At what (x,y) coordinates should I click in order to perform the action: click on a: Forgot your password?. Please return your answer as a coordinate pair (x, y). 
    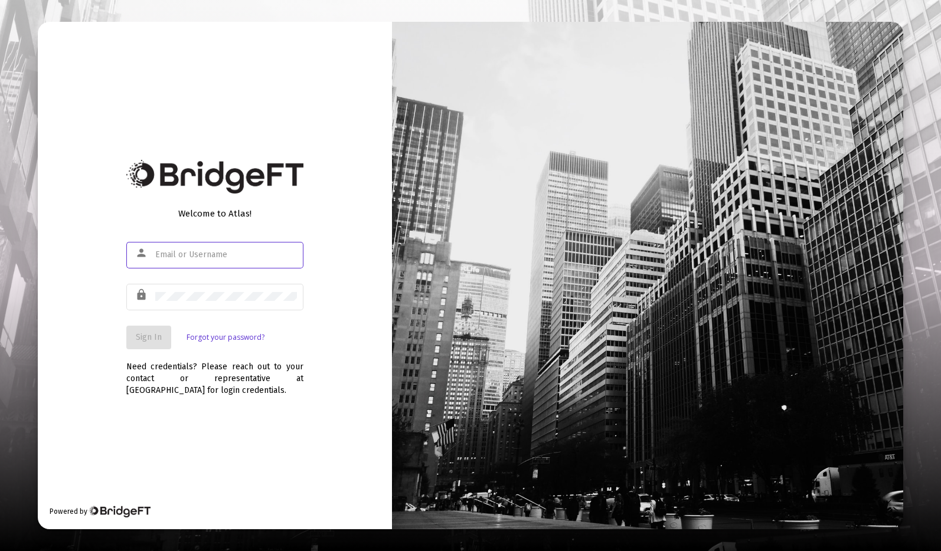
    Looking at the image, I should click on (225, 338).